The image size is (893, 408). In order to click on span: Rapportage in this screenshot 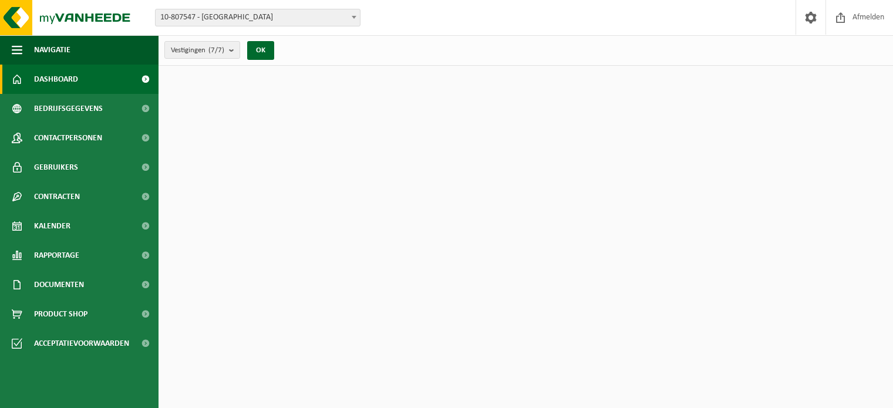, I will do `click(56, 255)`.